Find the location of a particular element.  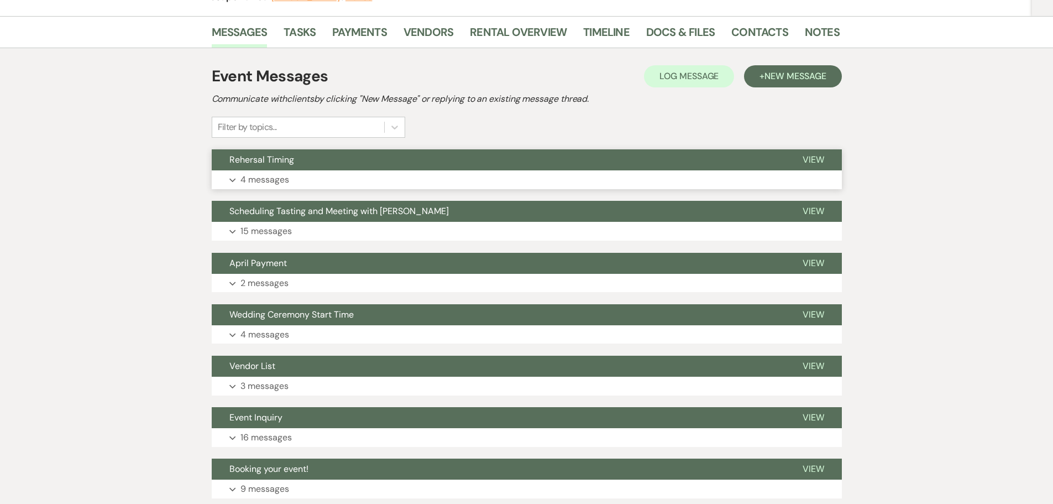

span: Log Message is located at coordinates (689, 76).